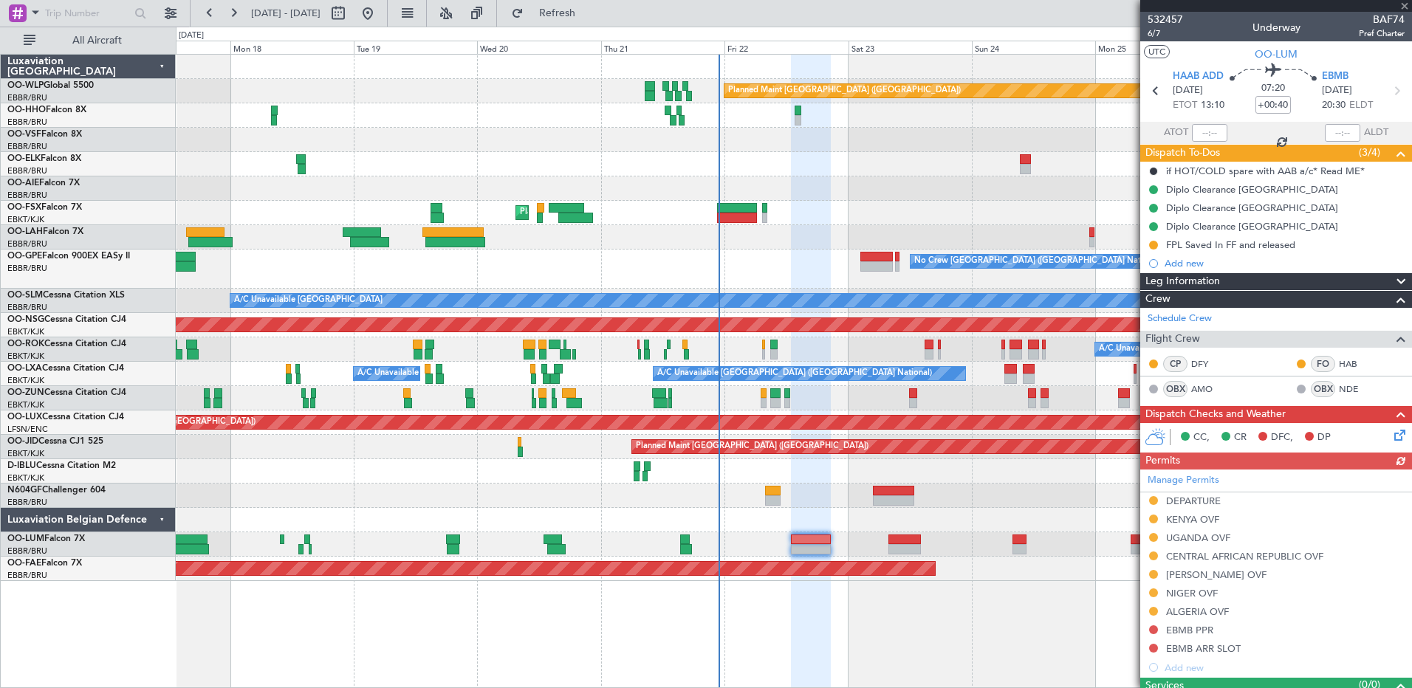 Image resolution: width=1412 pixels, height=688 pixels. Describe the element at coordinates (662, 47) in the screenshot. I see `div: Thu 21` at that location.